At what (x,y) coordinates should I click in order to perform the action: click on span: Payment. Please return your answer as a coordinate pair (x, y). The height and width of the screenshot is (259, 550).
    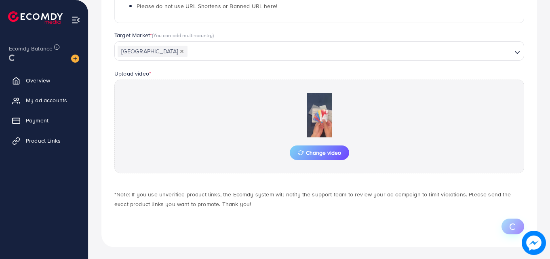
    Looking at the image, I should click on (37, 120).